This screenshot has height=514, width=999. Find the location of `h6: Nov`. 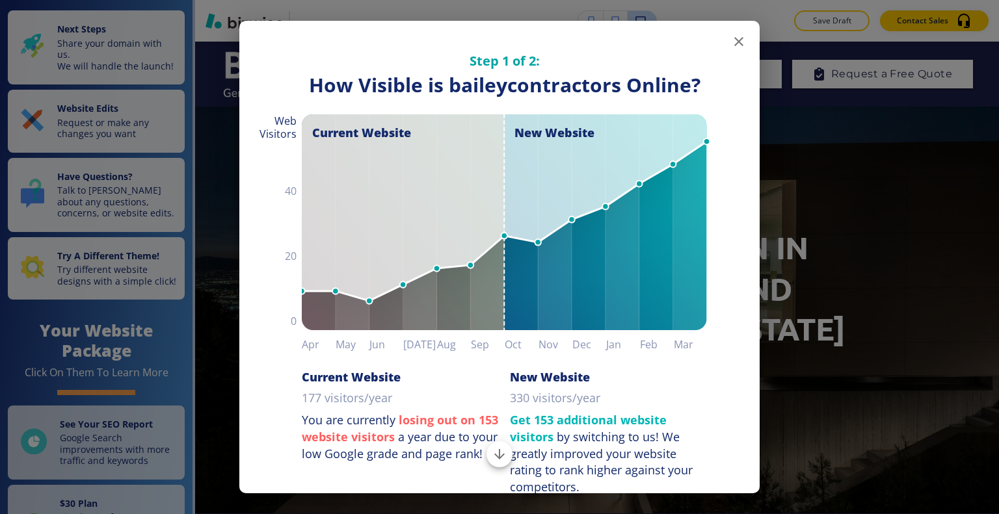

h6: Nov is located at coordinates (555, 345).